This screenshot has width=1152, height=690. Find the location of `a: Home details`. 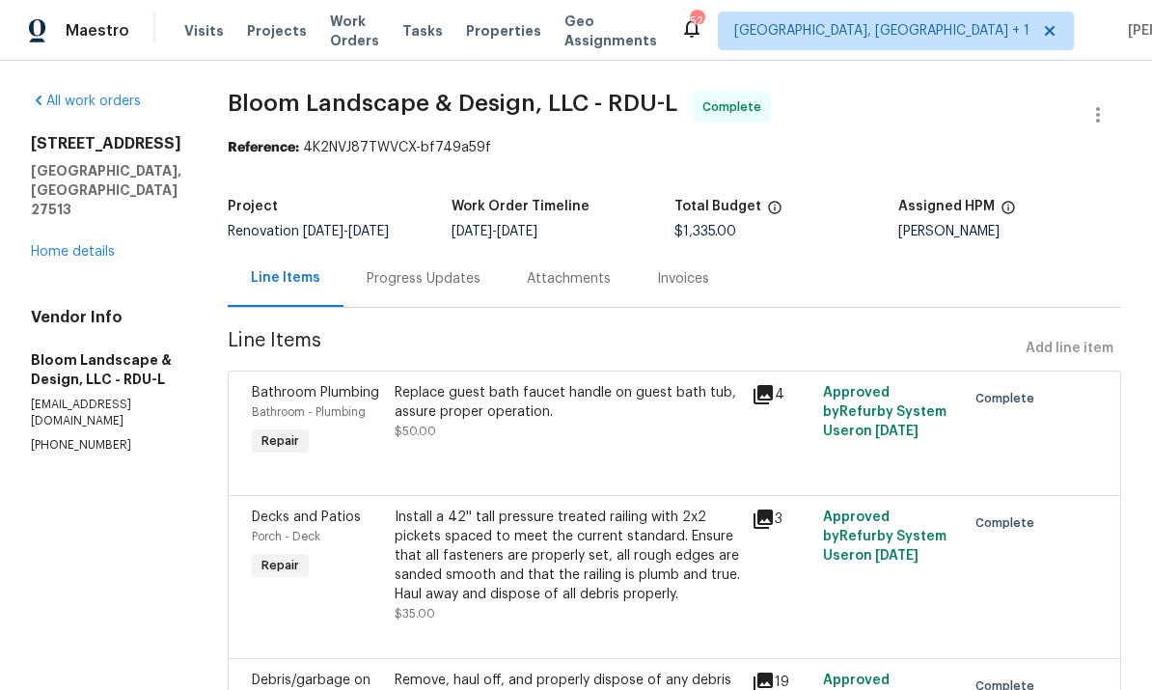

a: Home details is located at coordinates (72, 252).